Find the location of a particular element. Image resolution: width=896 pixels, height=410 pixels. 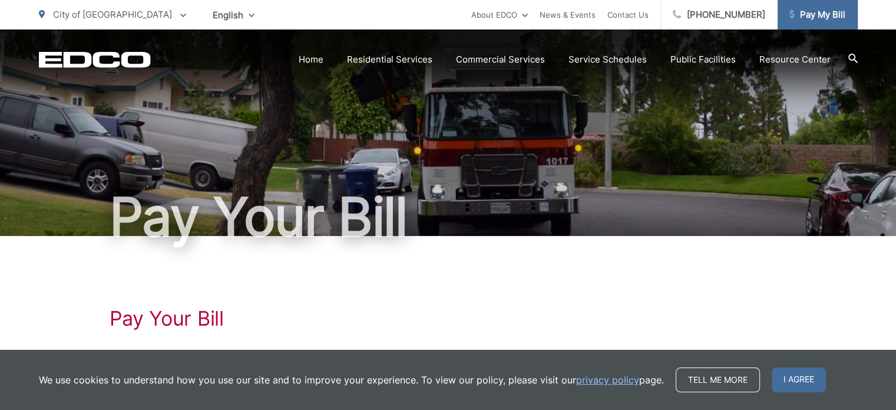

a: Service Schedules is located at coordinates (608, 60).